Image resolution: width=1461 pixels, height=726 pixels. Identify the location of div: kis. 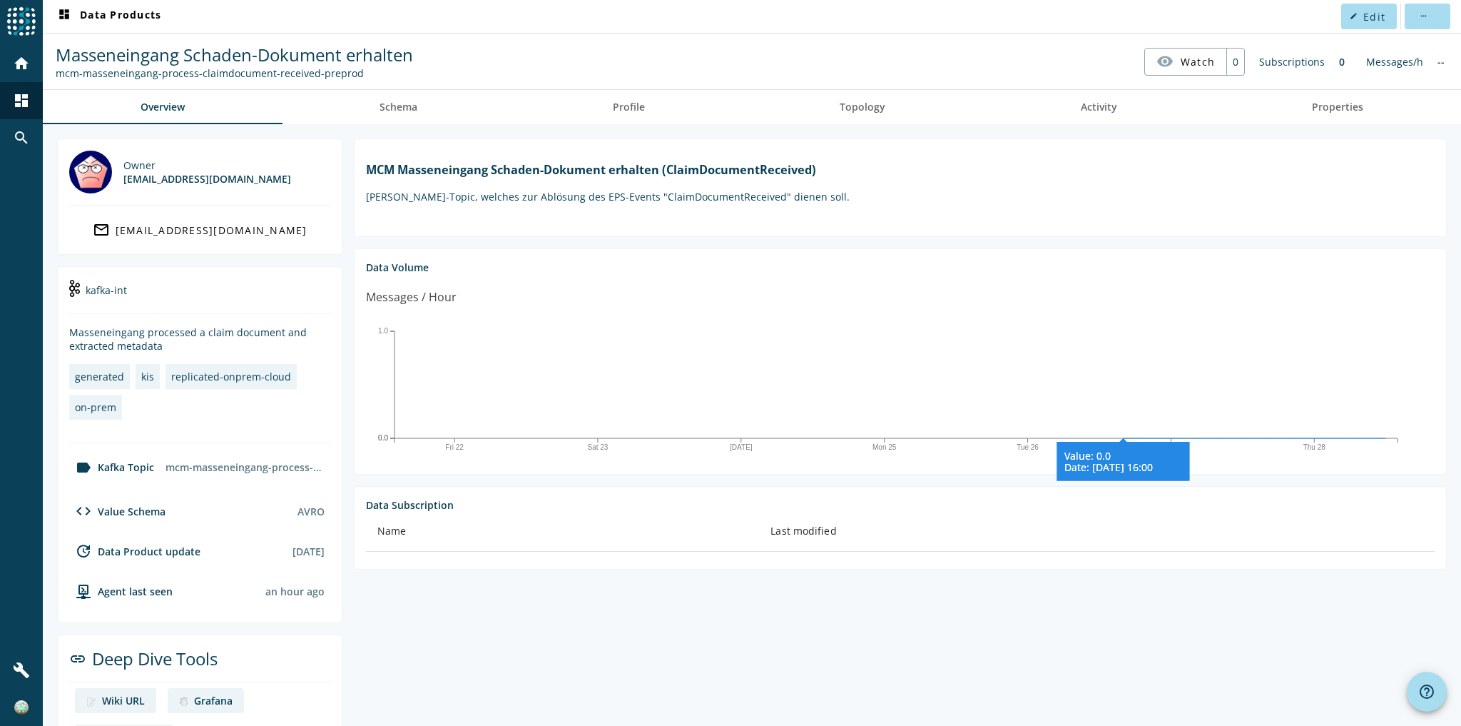
(148, 376).